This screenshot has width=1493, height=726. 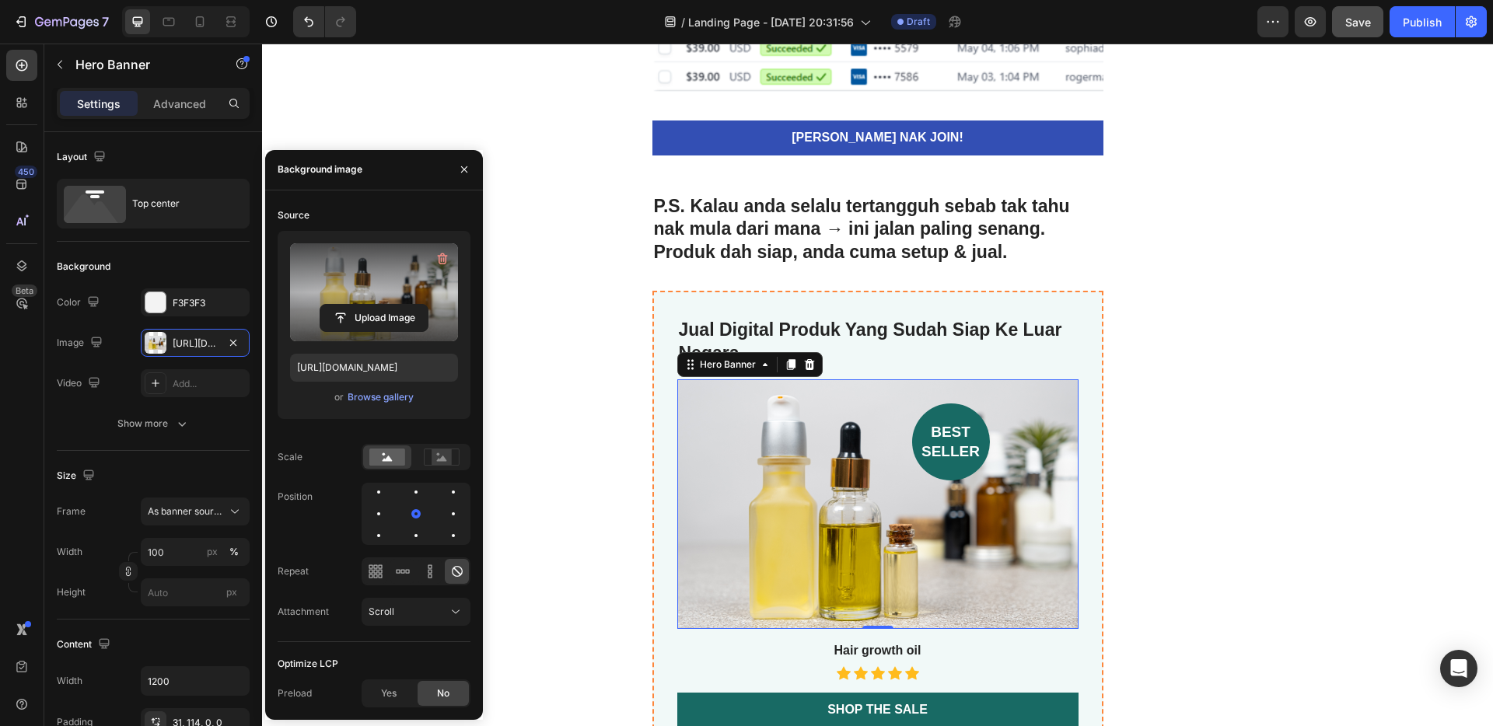 I want to click on span: Draft, so click(x=918, y=22).